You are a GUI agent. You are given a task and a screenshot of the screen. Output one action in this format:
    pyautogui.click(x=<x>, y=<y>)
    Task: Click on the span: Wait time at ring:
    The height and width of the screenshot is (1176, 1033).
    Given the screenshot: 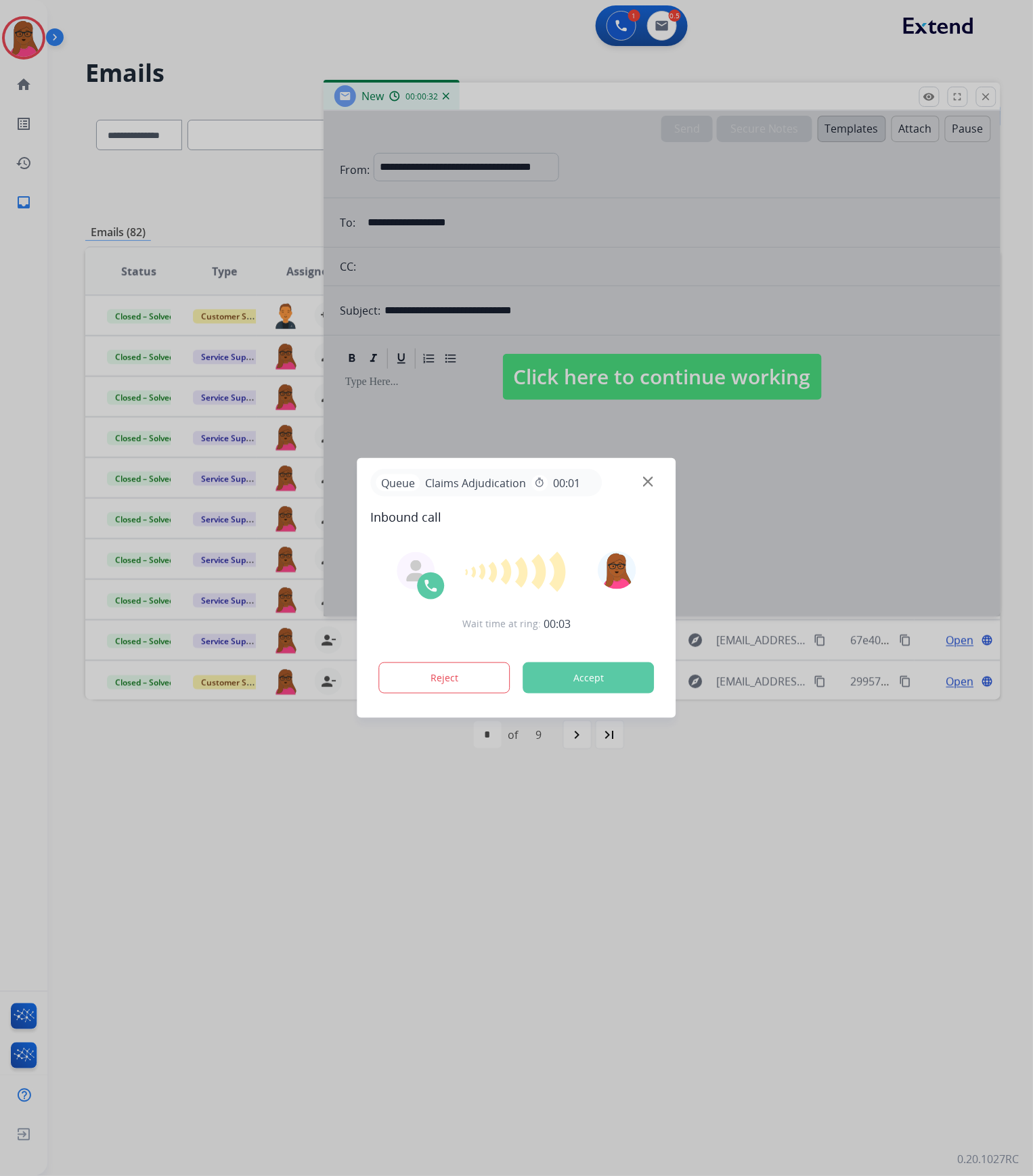 What is the action you would take?
    pyautogui.click(x=502, y=624)
    